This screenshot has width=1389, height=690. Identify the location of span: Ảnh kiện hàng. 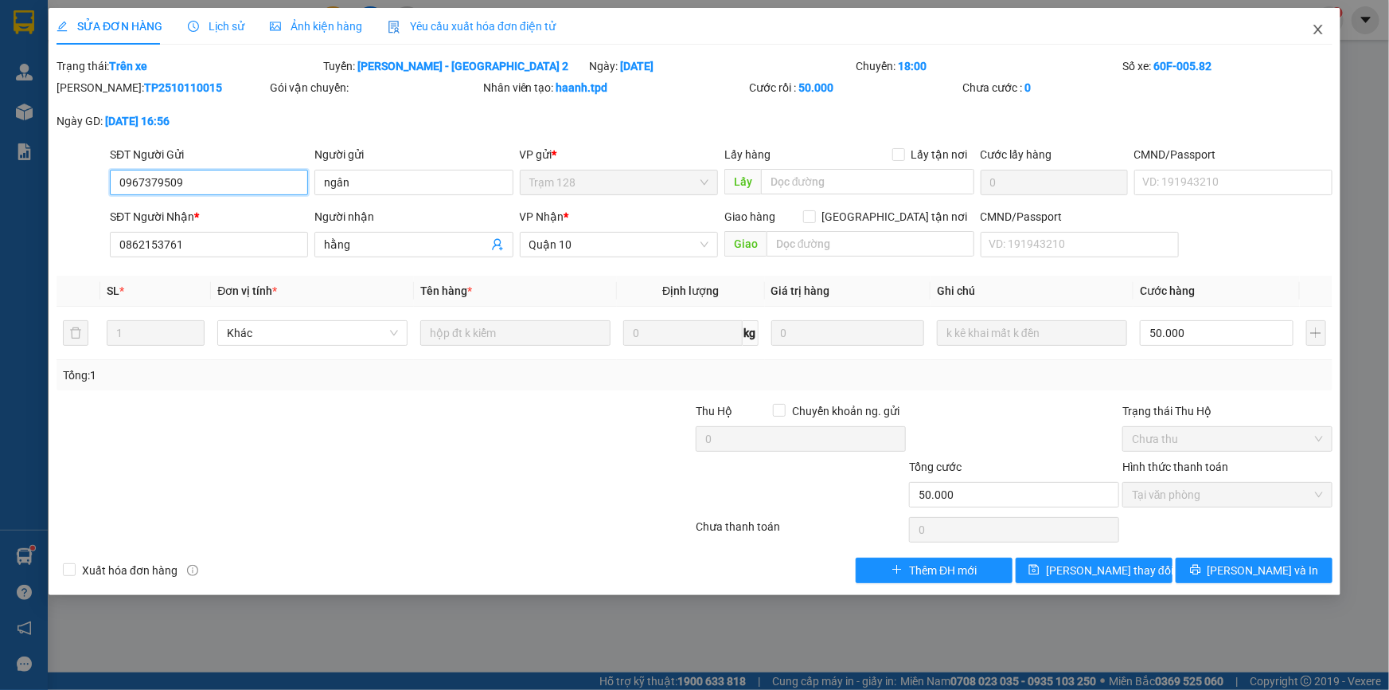
(316, 26).